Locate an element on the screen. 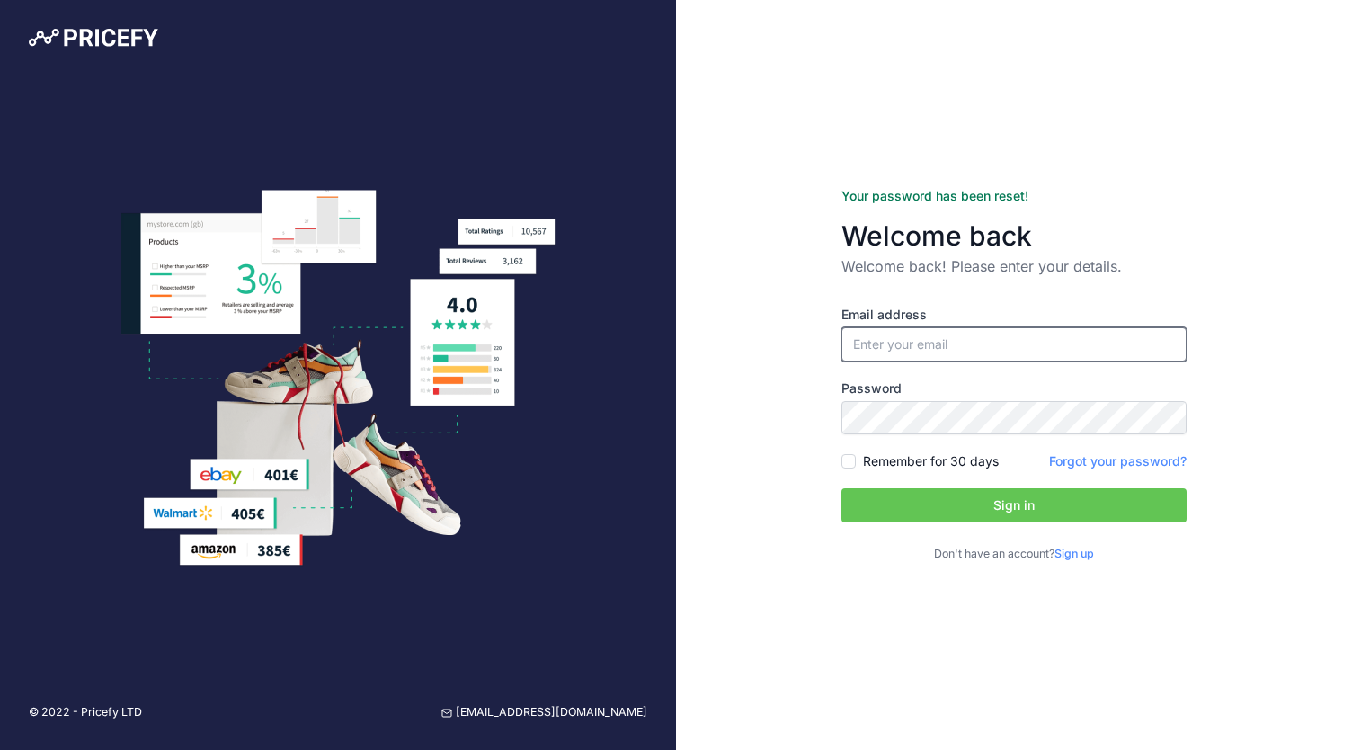 This screenshot has width=1352, height=750. label: Email address is located at coordinates (1014, 315).